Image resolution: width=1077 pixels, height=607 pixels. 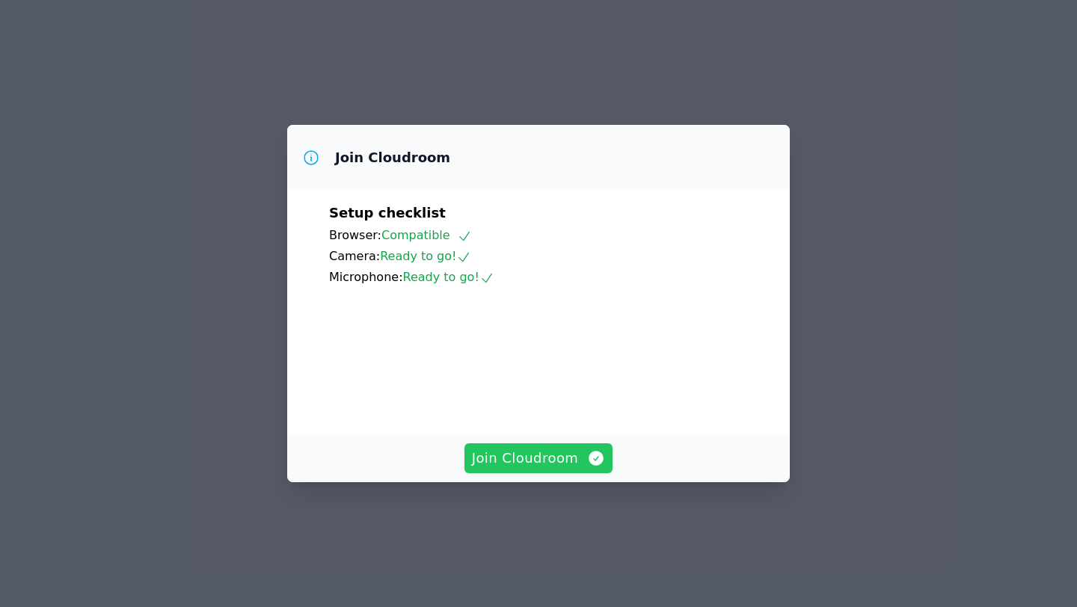 What do you see at coordinates (387, 212) in the screenshot?
I see `span: Setup checklist` at bounding box center [387, 212].